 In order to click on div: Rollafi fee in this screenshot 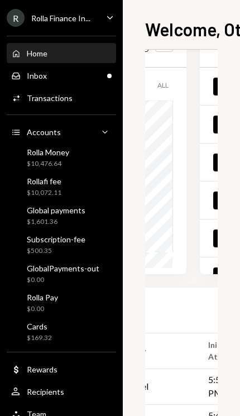, I will do `click(44, 181)`.